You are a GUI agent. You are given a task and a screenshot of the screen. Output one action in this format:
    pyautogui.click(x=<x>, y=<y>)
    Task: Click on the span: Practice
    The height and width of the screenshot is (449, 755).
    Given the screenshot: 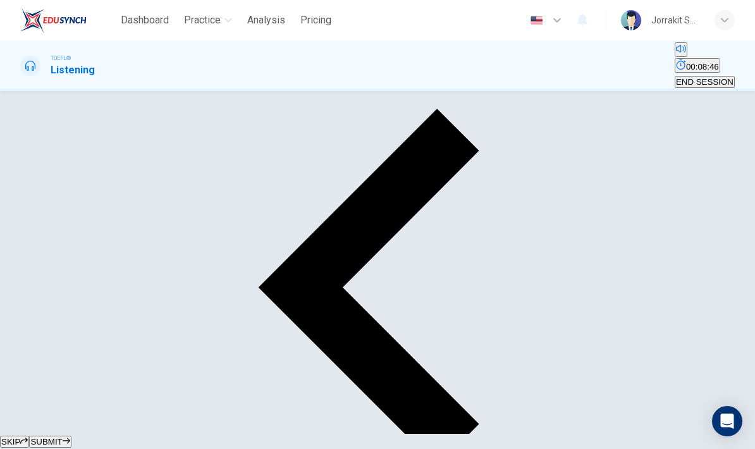 What is the action you would take?
    pyautogui.click(x=202, y=20)
    